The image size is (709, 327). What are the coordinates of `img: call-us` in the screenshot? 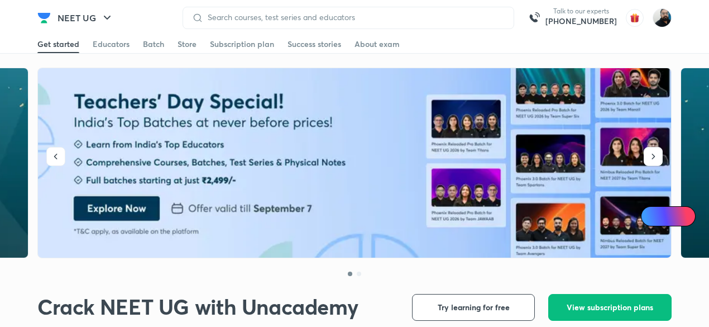 It's located at (535, 18).